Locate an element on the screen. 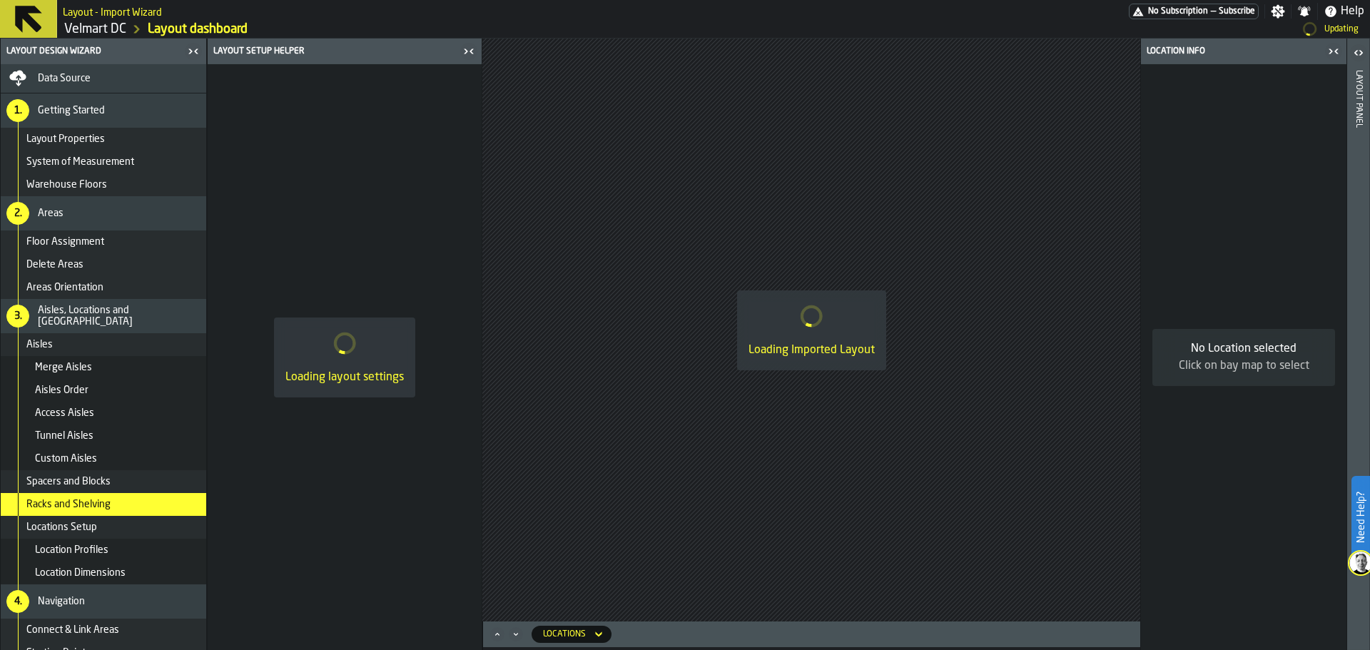  h2: Sub Title is located at coordinates (112, 11).